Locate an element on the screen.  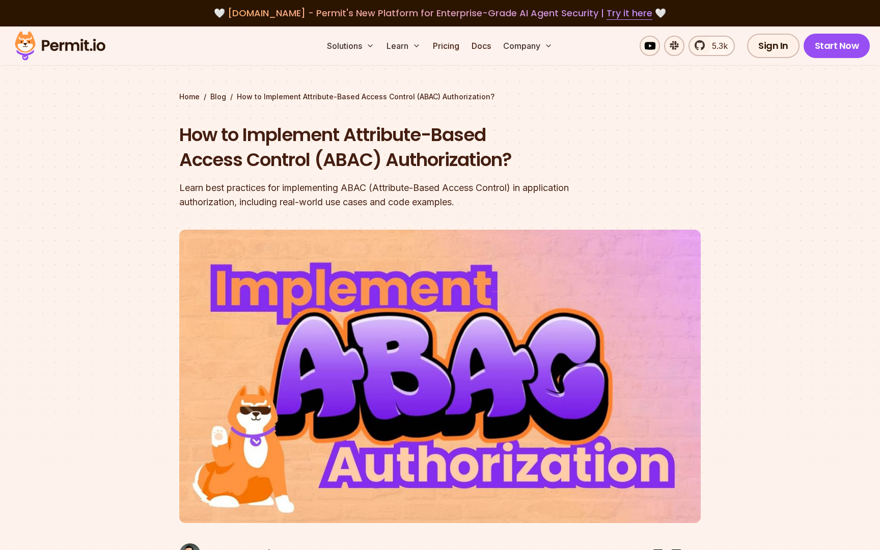
a: Docs is located at coordinates (481, 46).